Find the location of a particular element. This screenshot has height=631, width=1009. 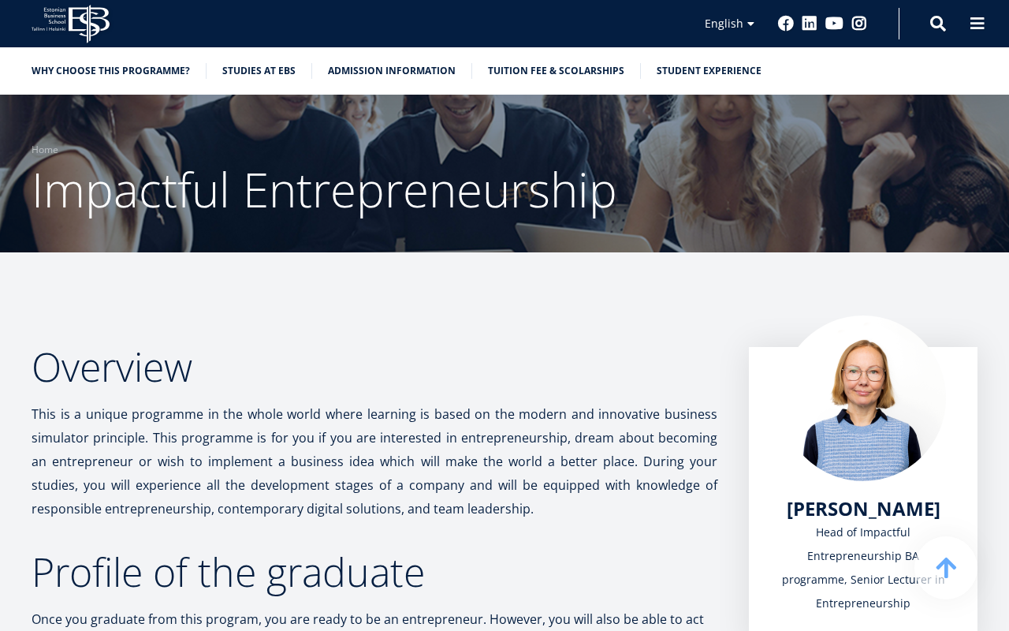

p: This is a unique programme in the whole world where learning is based on the modern and innovativ... is located at coordinates (374, 461).